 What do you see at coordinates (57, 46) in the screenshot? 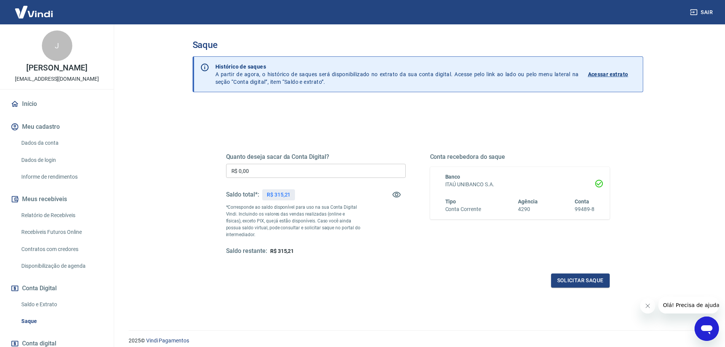
I see `div: J` at bounding box center [57, 46].